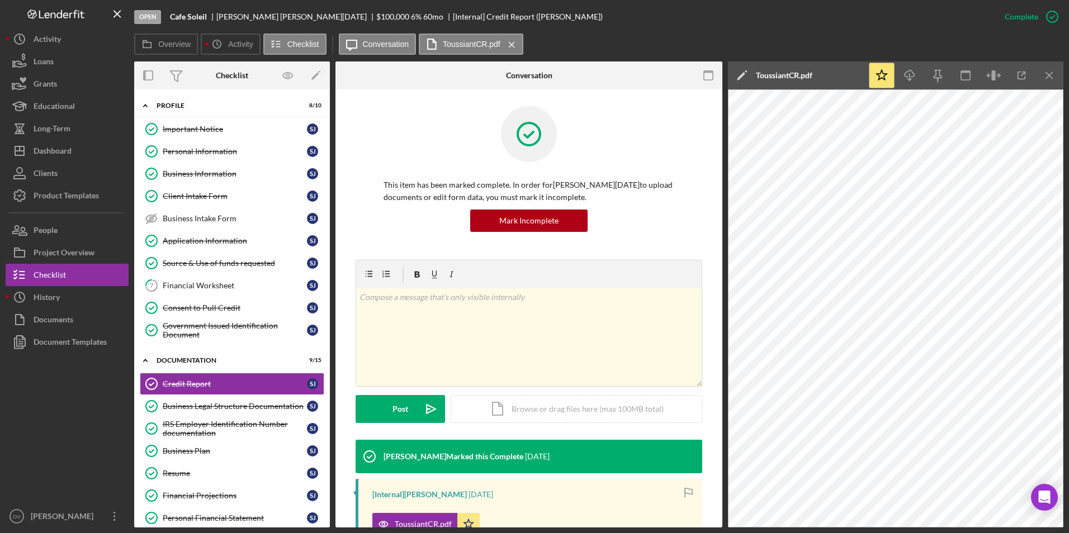  What do you see at coordinates (225, 360) in the screenshot?
I see `div: Documentation` at bounding box center [225, 360].